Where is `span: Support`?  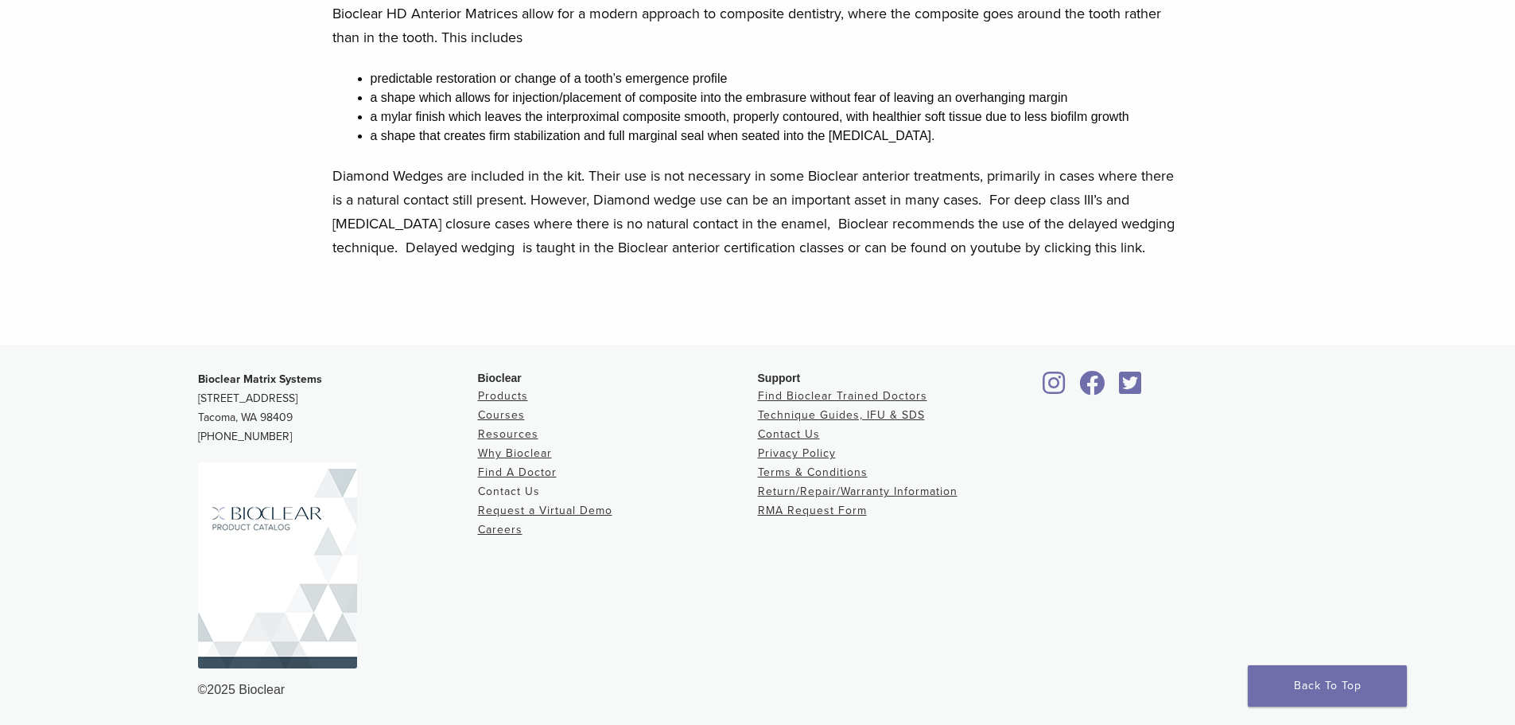
span: Support is located at coordinates (780, 378).